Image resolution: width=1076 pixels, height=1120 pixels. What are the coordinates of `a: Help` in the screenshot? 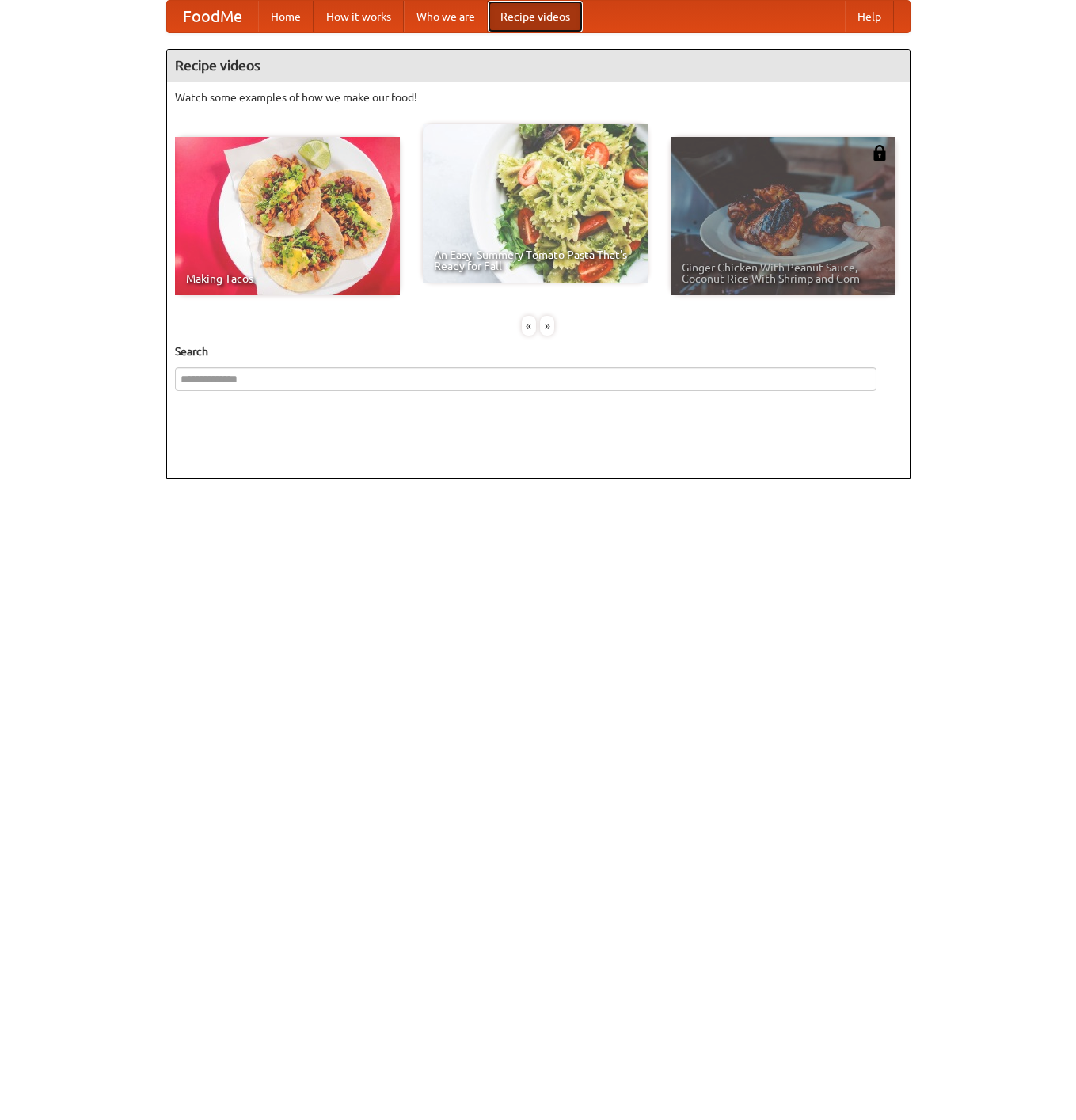 It's located at (869, 17).